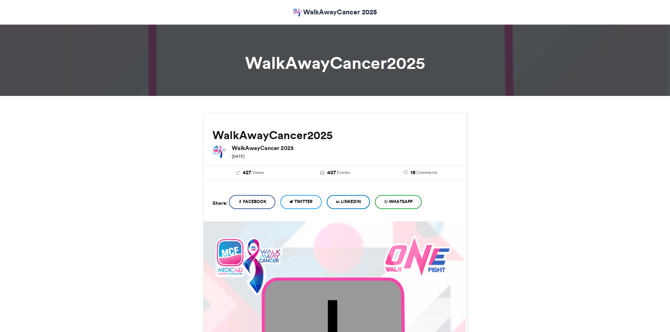 This screenshot has height=332, width=670. I want to click on a: Facebook, so click(252, 202).